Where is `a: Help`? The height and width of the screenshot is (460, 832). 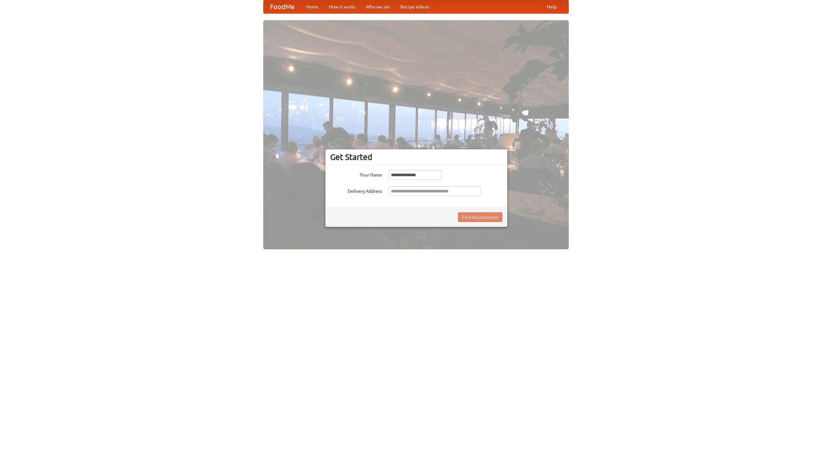
a: Help is located at coordinates (552, 7).